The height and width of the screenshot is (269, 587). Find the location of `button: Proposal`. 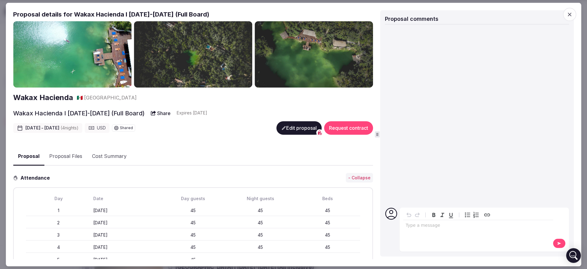

button: Proposal is located at coordinates (29, 156).